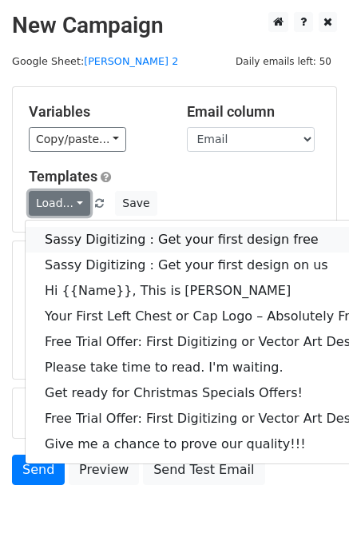 The height and width of the screenshot is (533, 349). I want to click on button: Save, so click(136, 203).